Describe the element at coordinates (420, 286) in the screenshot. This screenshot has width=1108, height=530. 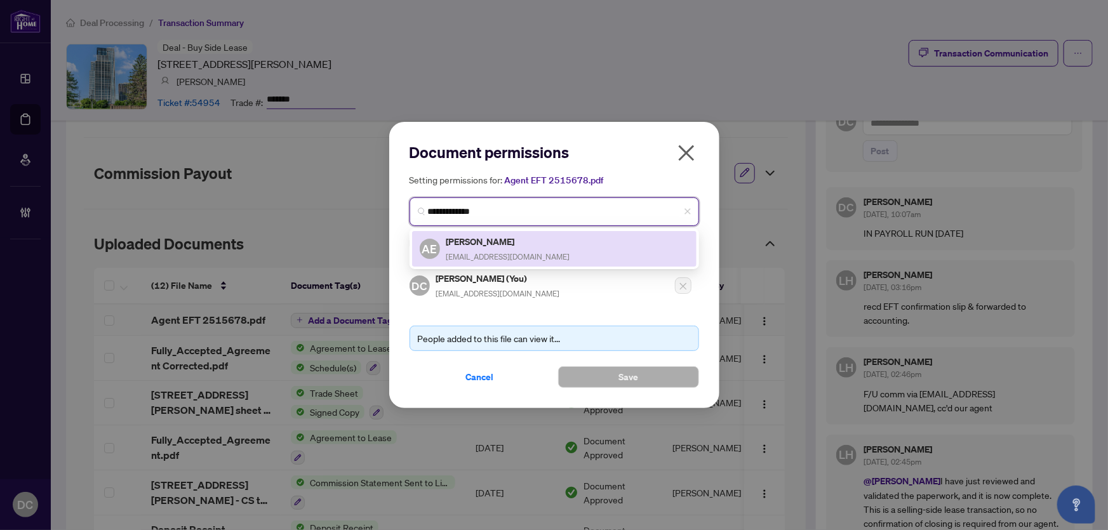
I see `span: DC` at that location.